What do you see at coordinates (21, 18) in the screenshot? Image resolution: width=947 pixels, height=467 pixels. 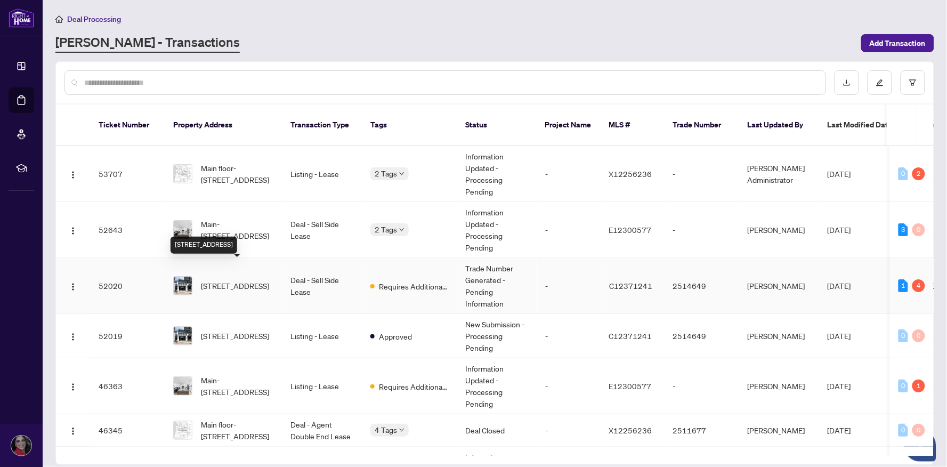 I see `img: logo` at bounding box center [21, 18].